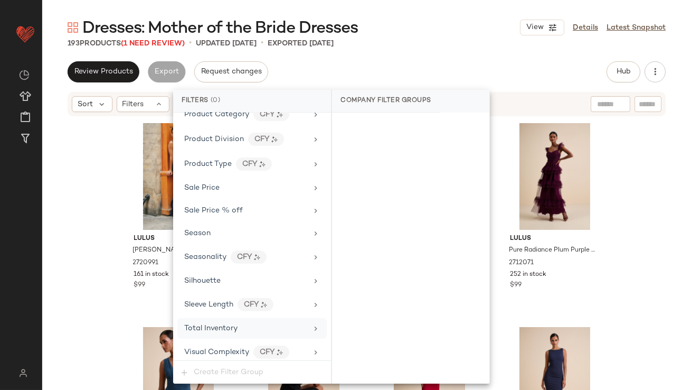  I want to click on span: Product Category, so click(216, 114).